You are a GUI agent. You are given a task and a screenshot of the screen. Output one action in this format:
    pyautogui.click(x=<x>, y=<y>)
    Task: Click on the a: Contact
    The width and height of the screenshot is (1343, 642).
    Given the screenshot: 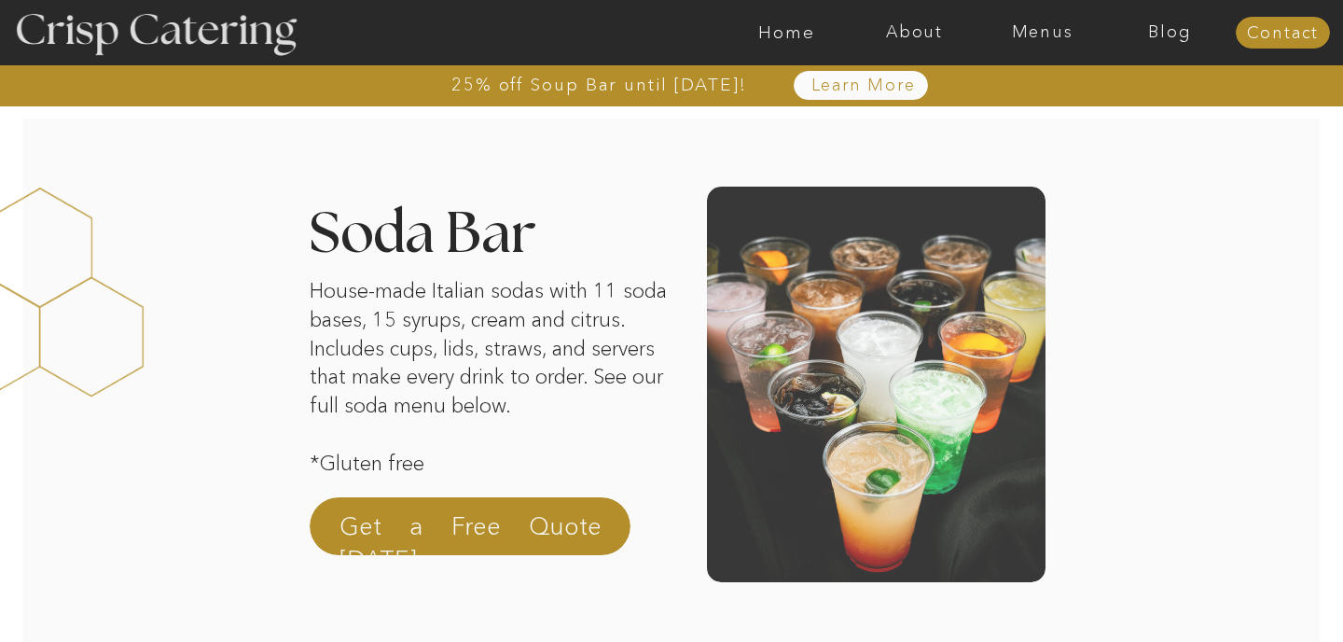 What is the action you would take?
    pyautogui.click(x=1282, y=34)
    